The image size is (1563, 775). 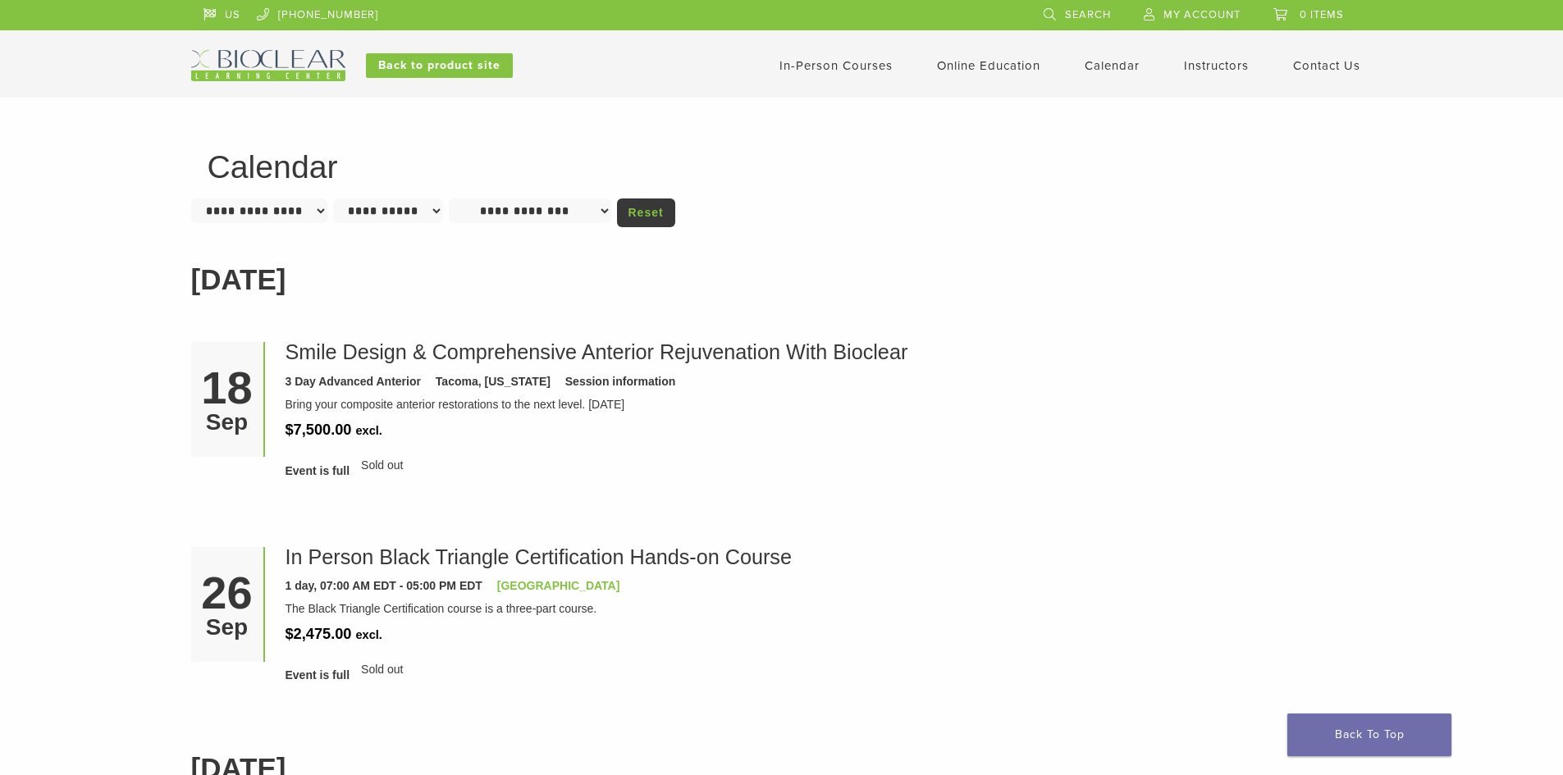 What do you see at coordinates (227, 593) in the screenshot?
I see `div: 26` at bounding box center [227, 593].